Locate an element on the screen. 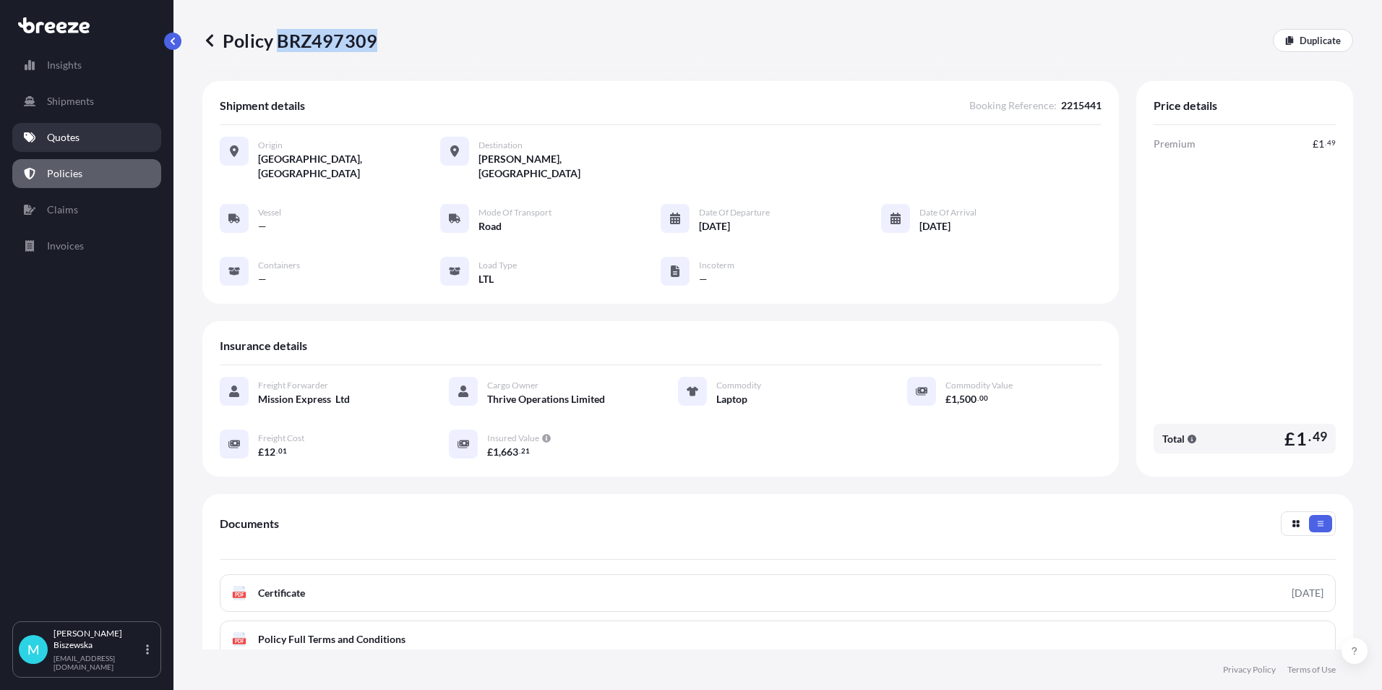 Image resolution: width=1382 pixels, height=690 pixels. p: Invoices is located at coordinates (65, 246).